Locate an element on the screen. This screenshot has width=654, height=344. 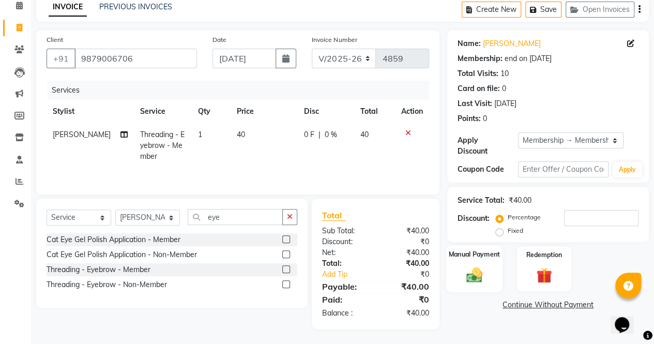
span: 1 is located at coordinates (200, 134).